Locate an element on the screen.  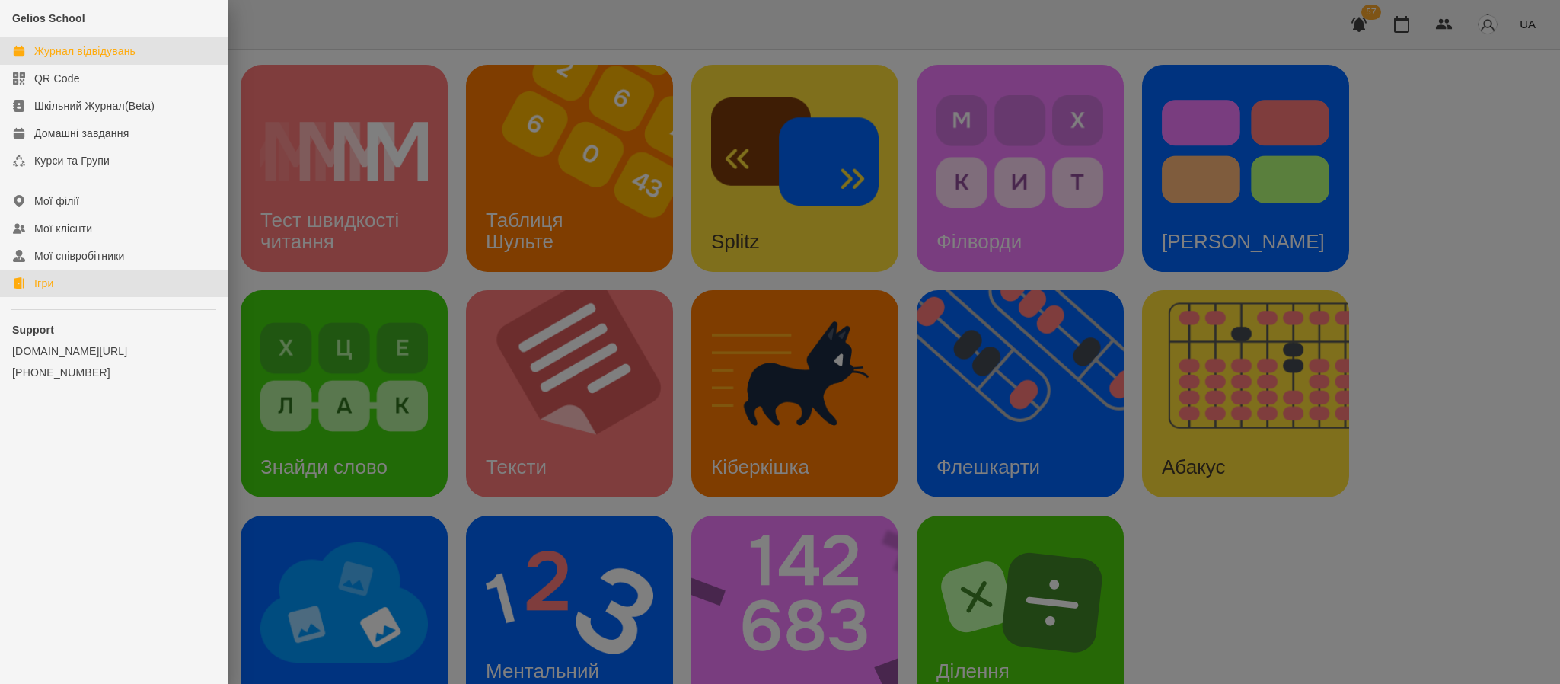
div: Ігри is located at coordinates (43, 283).